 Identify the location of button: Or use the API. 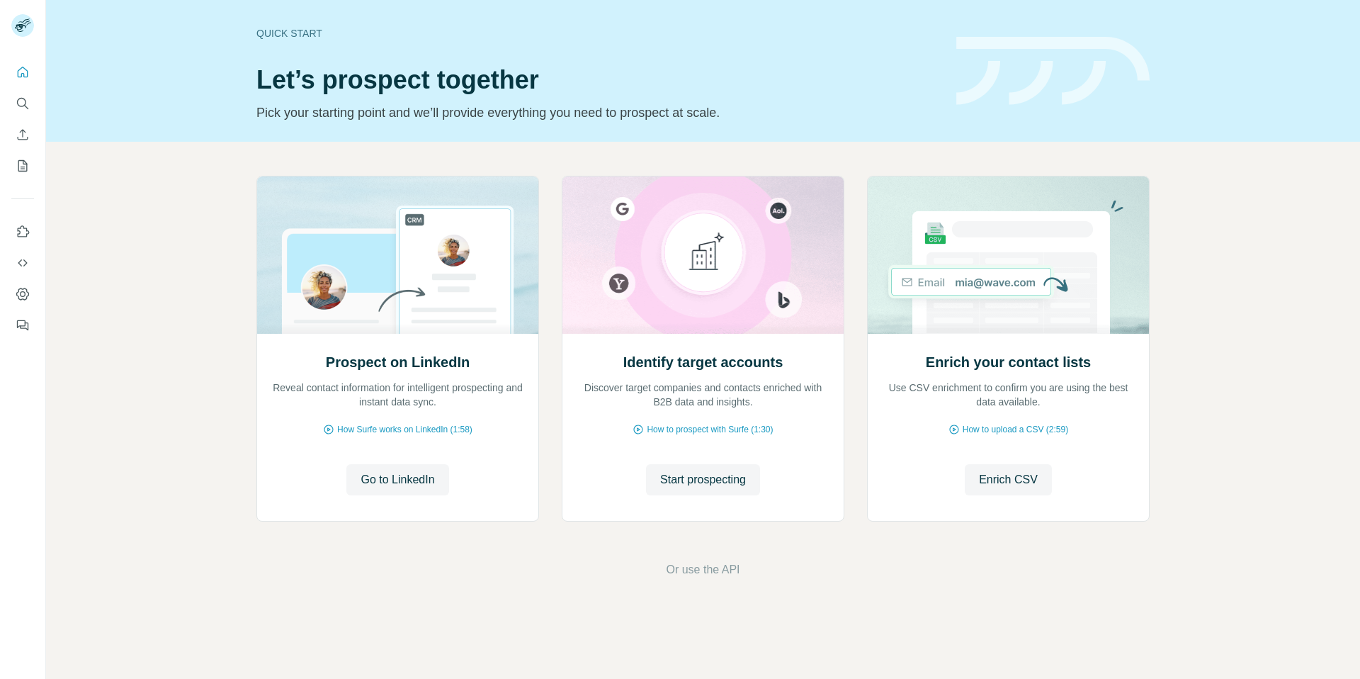
(703, 570).